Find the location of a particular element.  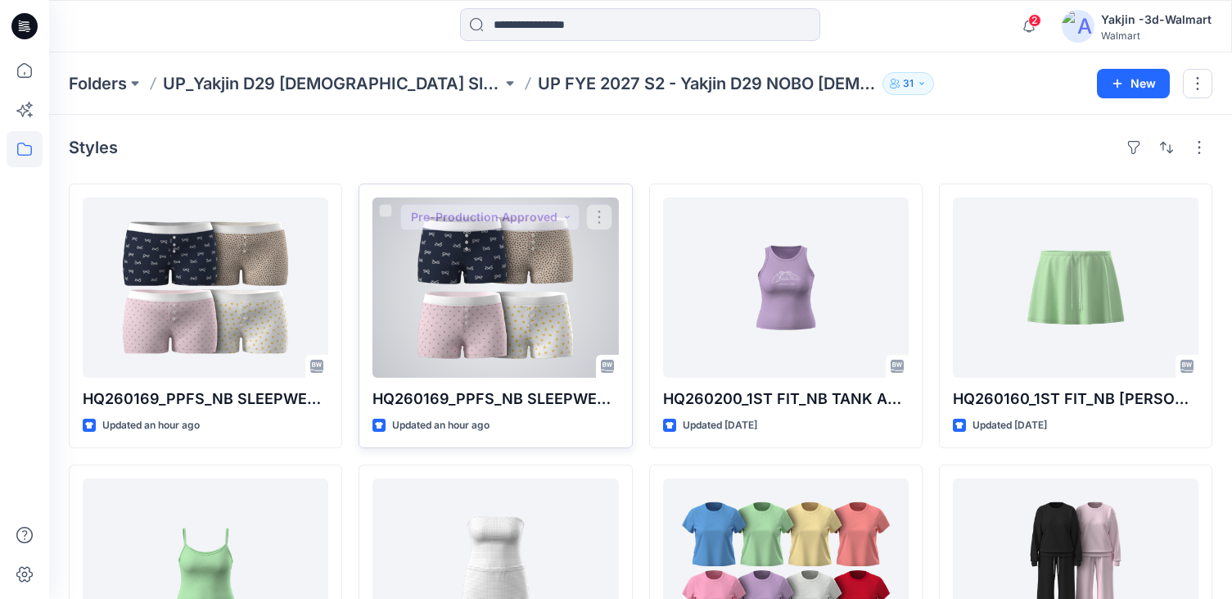

a: HQ260169_PPFS_NB SLEEPWEAR BOXER is located at coordinates (495, 287).